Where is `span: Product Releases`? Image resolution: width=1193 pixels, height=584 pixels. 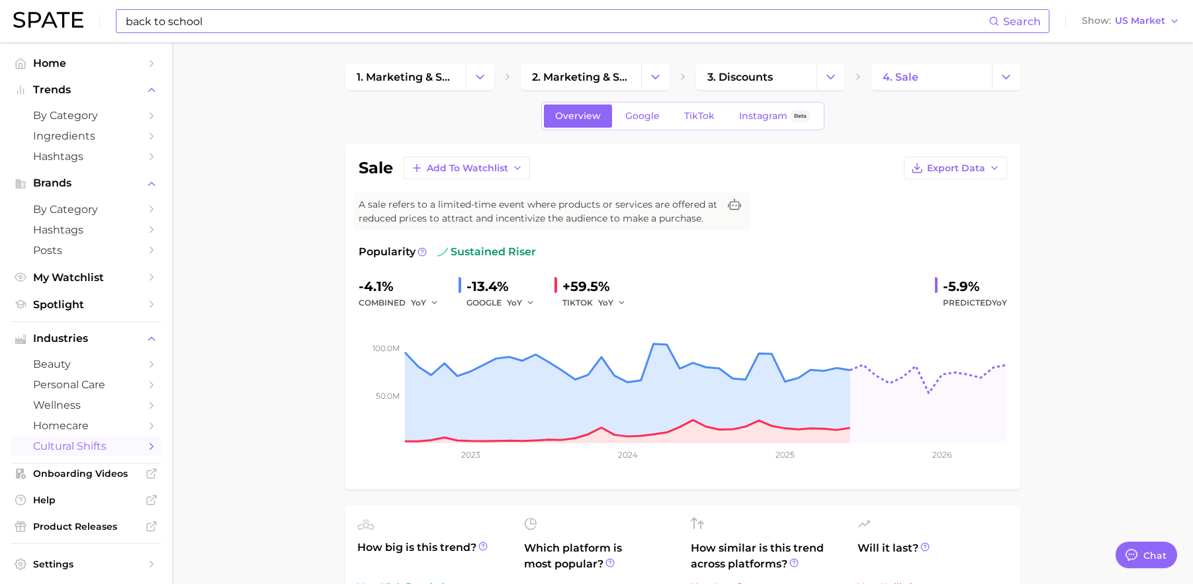
span: Product Releases is located at coordinates (86, 527).